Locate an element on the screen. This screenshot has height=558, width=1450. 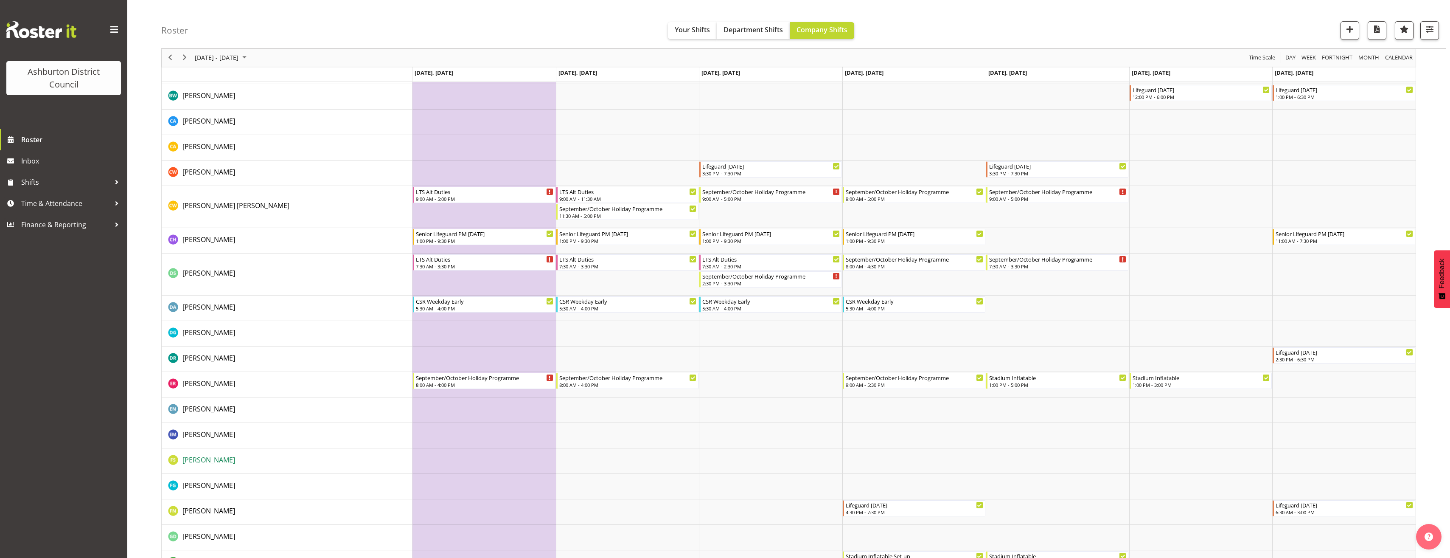
button: Timeline Week is located at coordinates (1309, 58).